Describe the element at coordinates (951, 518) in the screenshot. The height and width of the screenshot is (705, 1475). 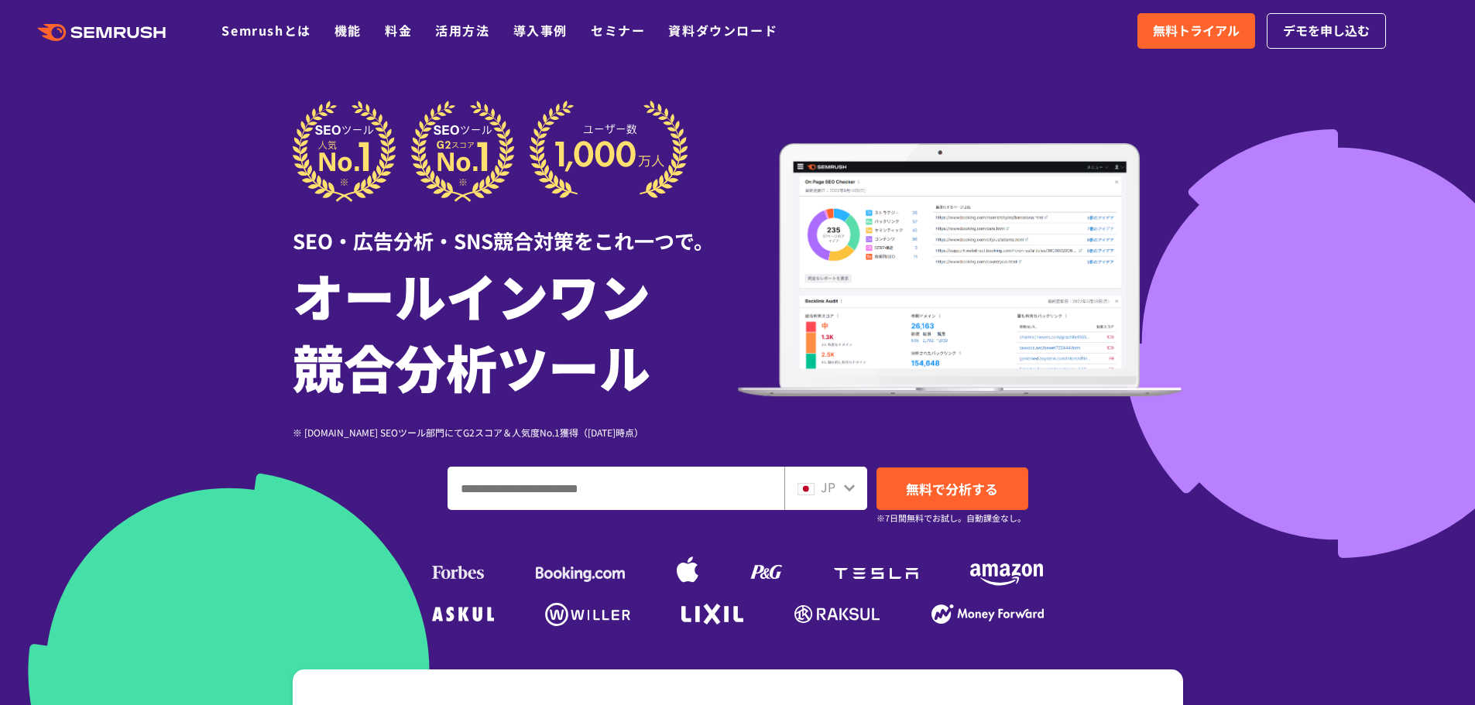
I see `small: ※7日間無料でお試し。自動課金なし。` at that location.